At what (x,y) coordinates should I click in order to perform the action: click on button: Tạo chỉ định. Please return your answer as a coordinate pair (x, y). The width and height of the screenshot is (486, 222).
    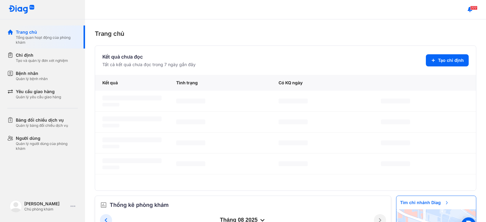
    Looking at the image, I should click on (447, 60).